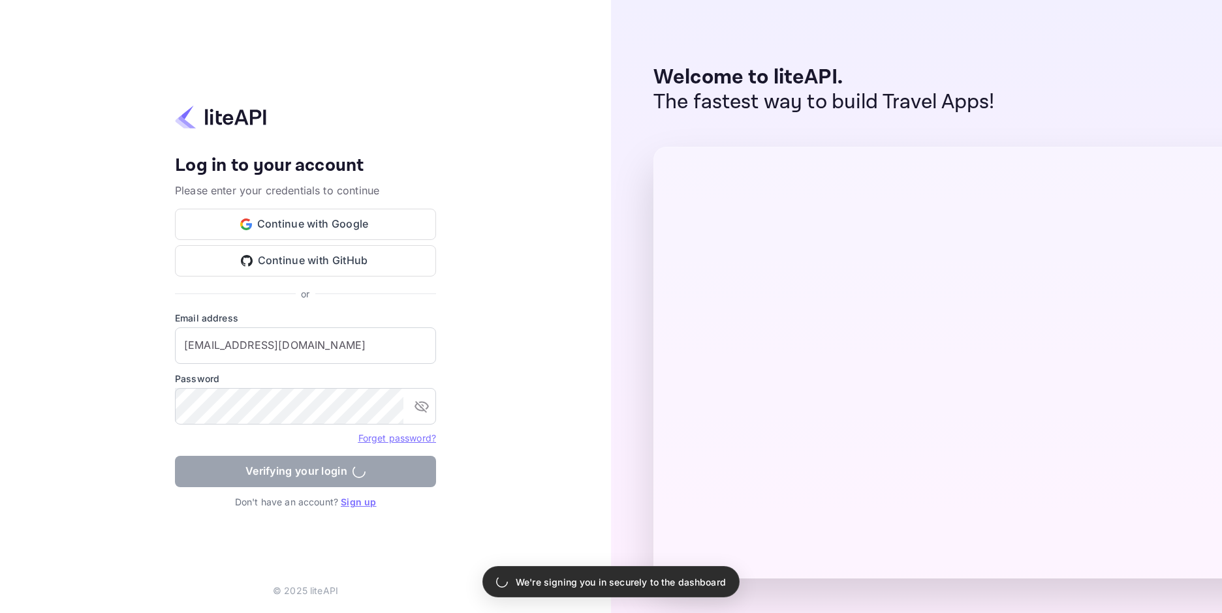  I want to click on p: The fastest way to build Travel Apps!, so click(824, 102).